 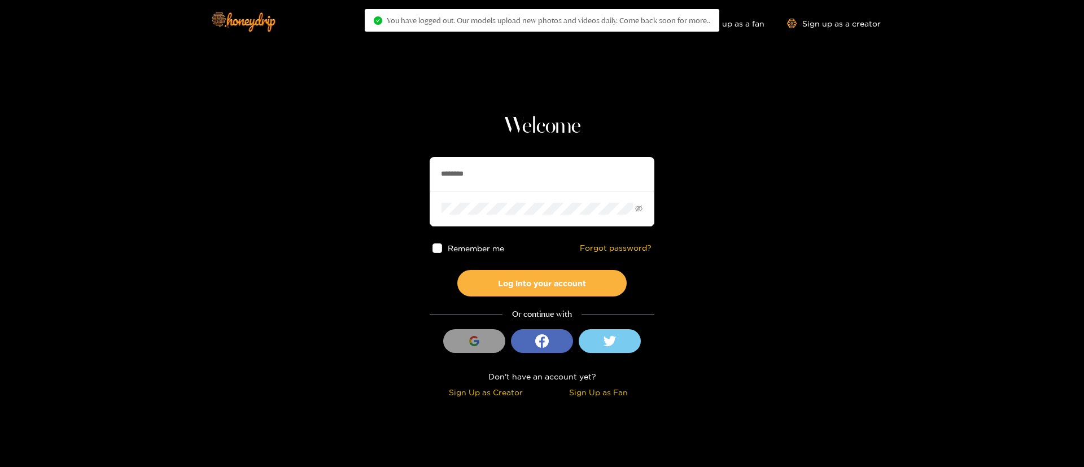 What do you see at coordinates (378, 20) in the screenshot?
I see `span: check-circle` at bounding box center [378, 20].